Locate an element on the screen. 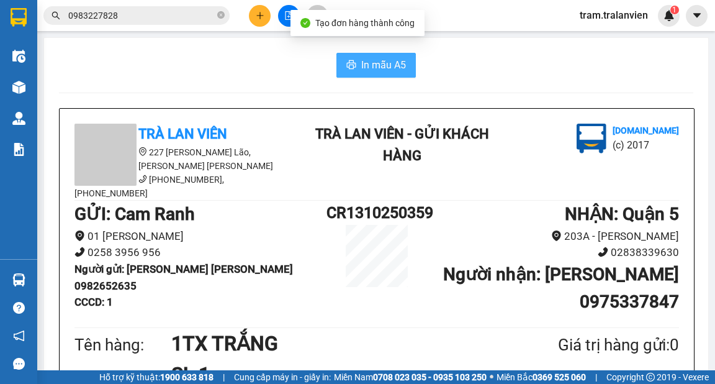 This screenshot has height=384, width=715. h1: 1TX TRẮNG is located at coordinates (335, 343).